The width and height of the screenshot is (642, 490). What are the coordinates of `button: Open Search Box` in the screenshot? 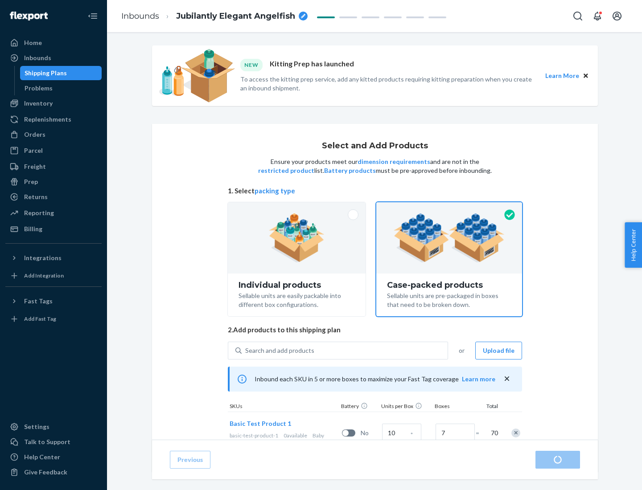 It's located at (578, 16).